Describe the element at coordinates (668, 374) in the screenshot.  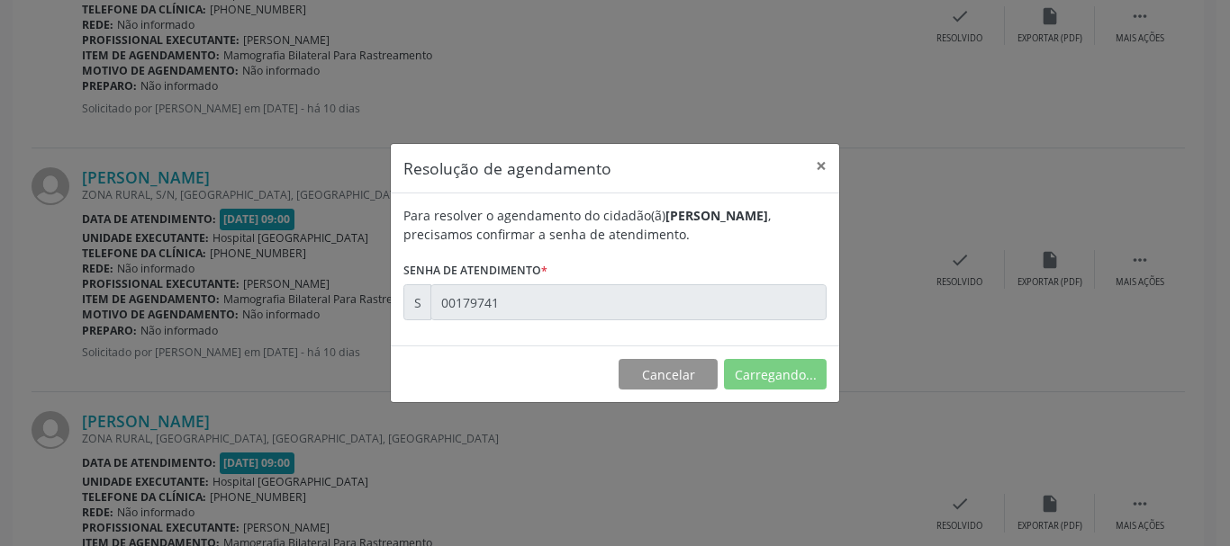
I see `button: Cancelar` at that location.